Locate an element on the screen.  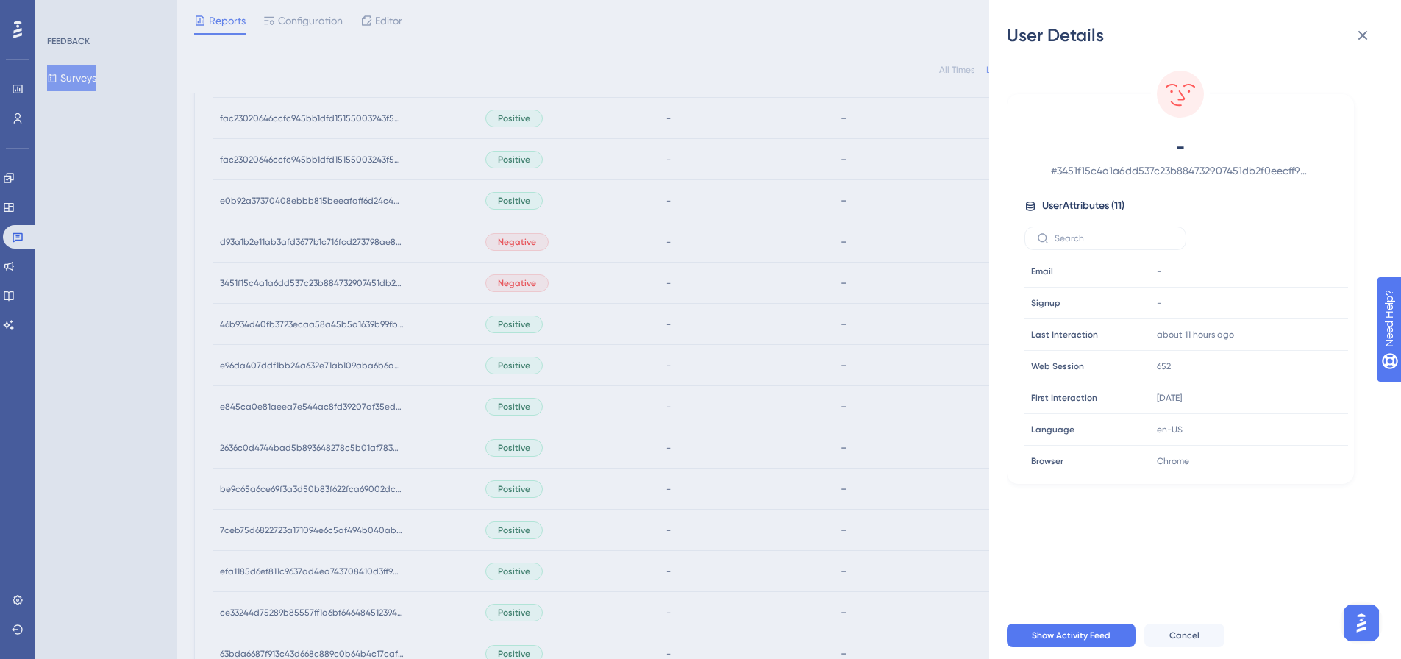
button: Show Activity Feed is located at coordinates (1070, 635).